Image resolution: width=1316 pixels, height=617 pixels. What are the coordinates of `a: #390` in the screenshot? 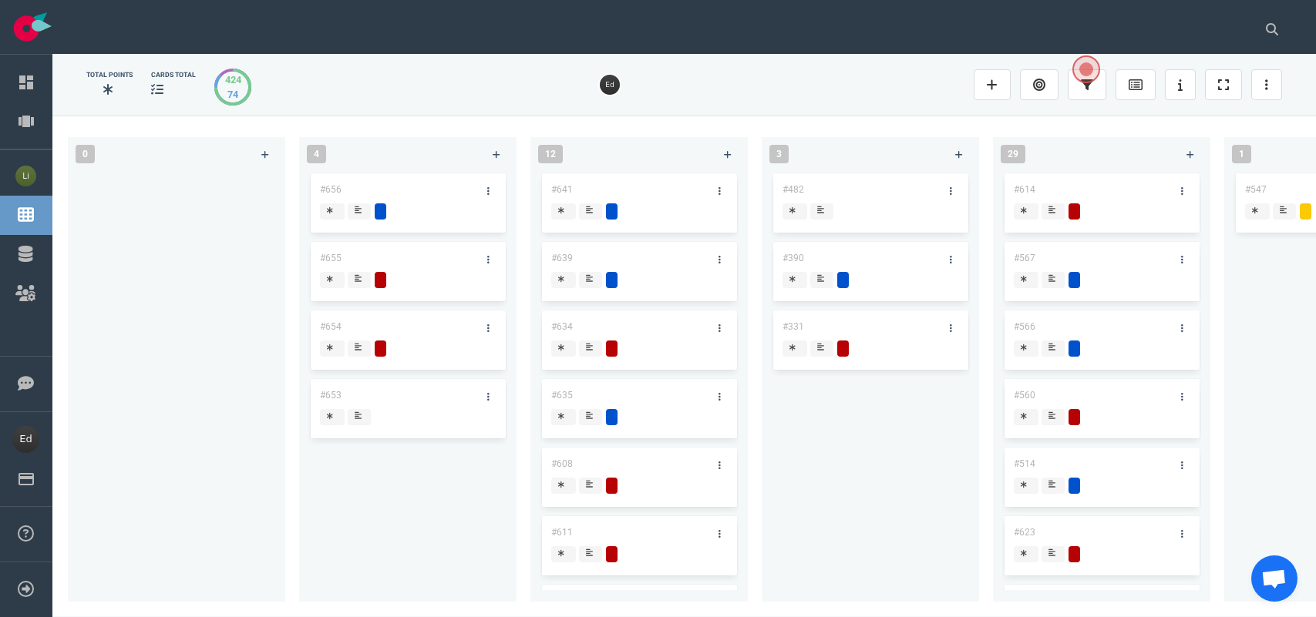 It's located at (793, 258).